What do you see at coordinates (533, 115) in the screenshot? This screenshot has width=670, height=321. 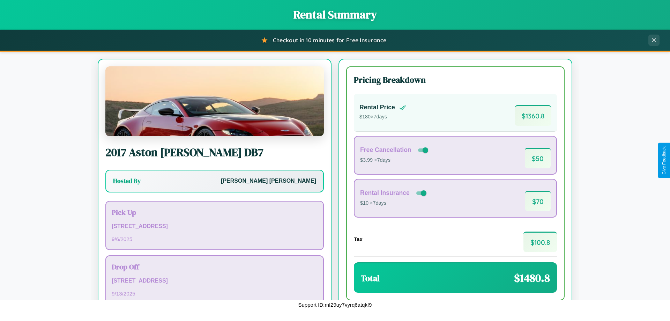 I see `span: $ 1360.8` at bounding box center [533, 115].